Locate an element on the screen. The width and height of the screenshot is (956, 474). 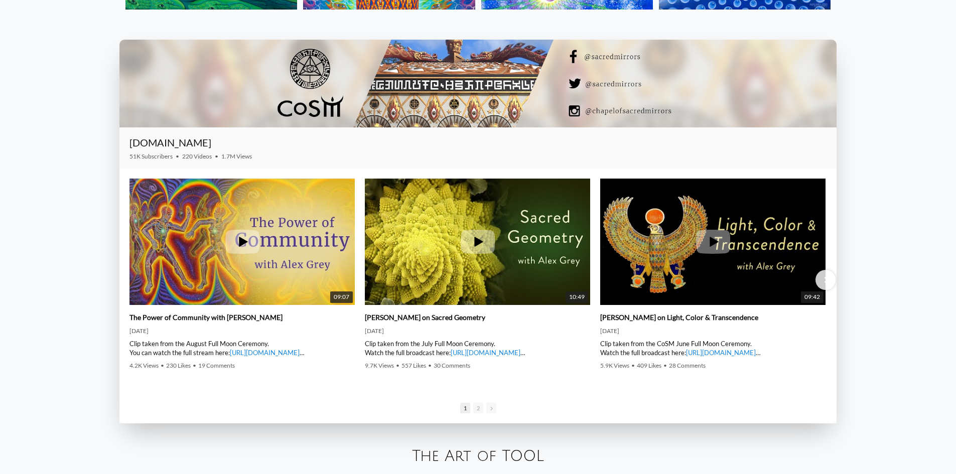
img: Alex Grey on Light, Color & Transcendence is located at coordinates (713, 242).